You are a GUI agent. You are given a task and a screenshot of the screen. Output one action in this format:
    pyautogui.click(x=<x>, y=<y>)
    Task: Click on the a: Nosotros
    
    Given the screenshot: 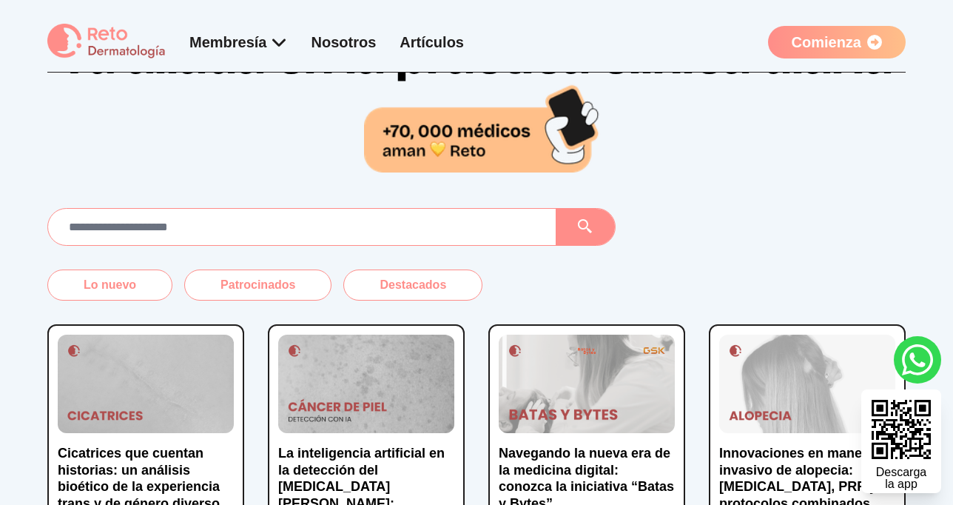 What is the action you would take?
    pyautogui.click(x=344, y=42)
    